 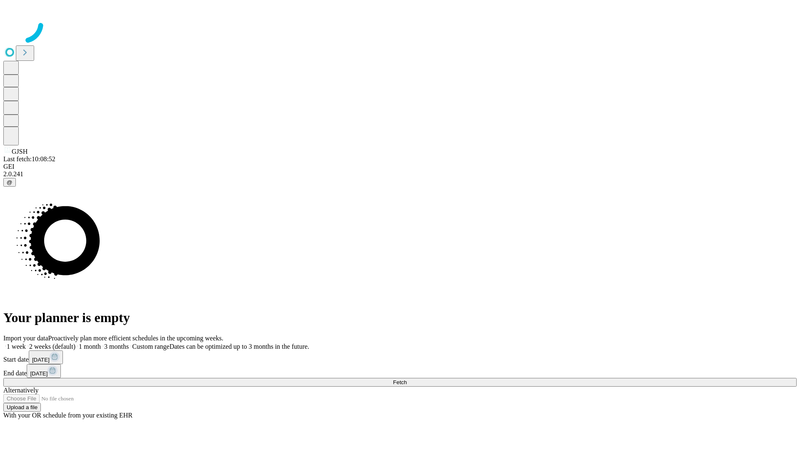 I want to click on span: Custom range, so click(x=150, y=346).